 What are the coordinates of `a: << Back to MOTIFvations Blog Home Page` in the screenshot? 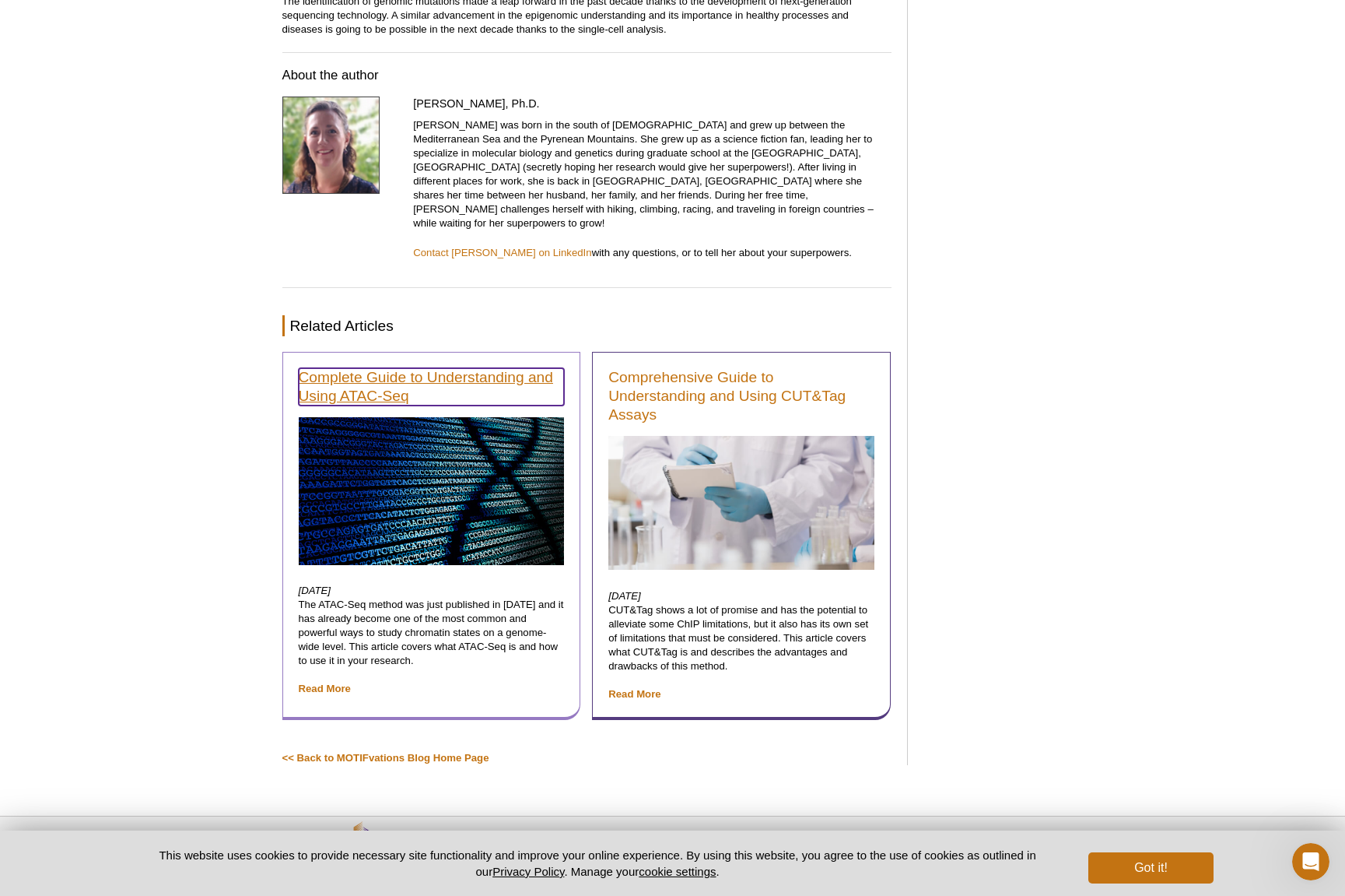 It's located at (386, 757).